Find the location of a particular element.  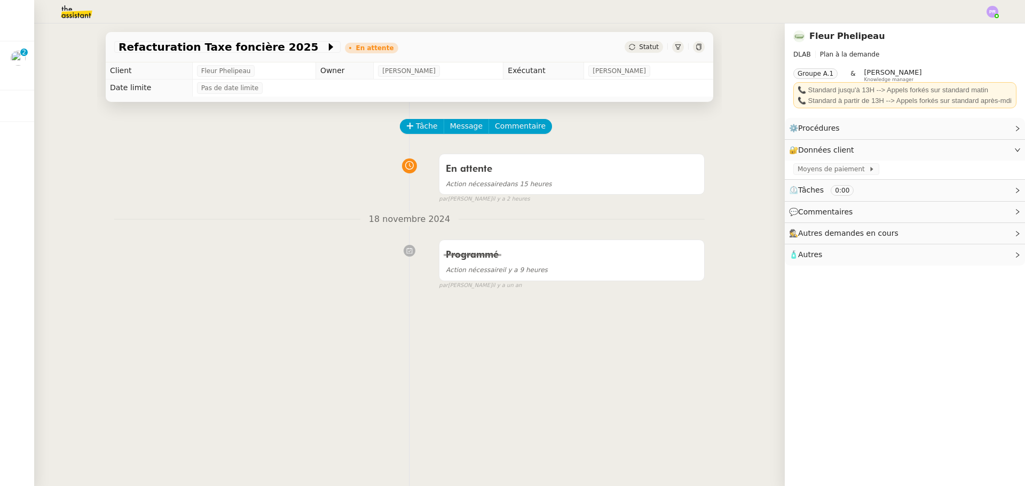

span: Données client is located at coordinates (826, 150).